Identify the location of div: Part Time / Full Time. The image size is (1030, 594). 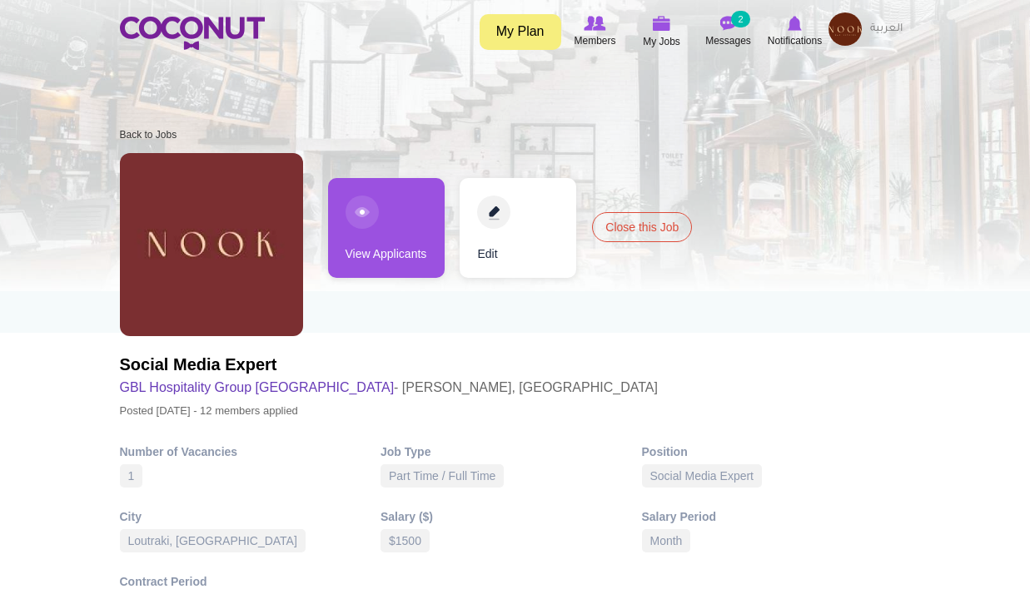
(442, 476).